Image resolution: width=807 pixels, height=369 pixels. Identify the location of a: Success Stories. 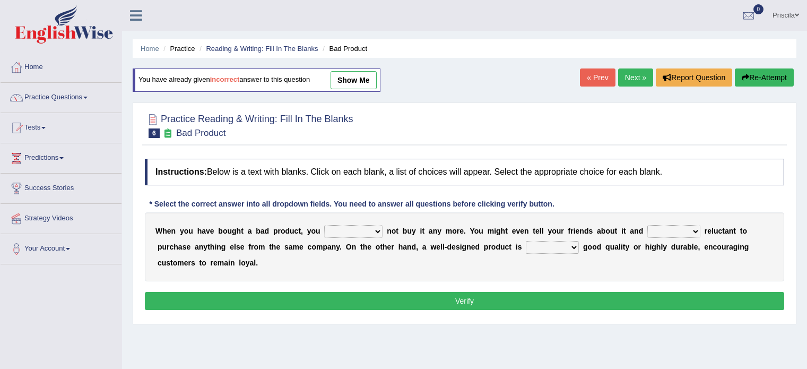
(61, 187).